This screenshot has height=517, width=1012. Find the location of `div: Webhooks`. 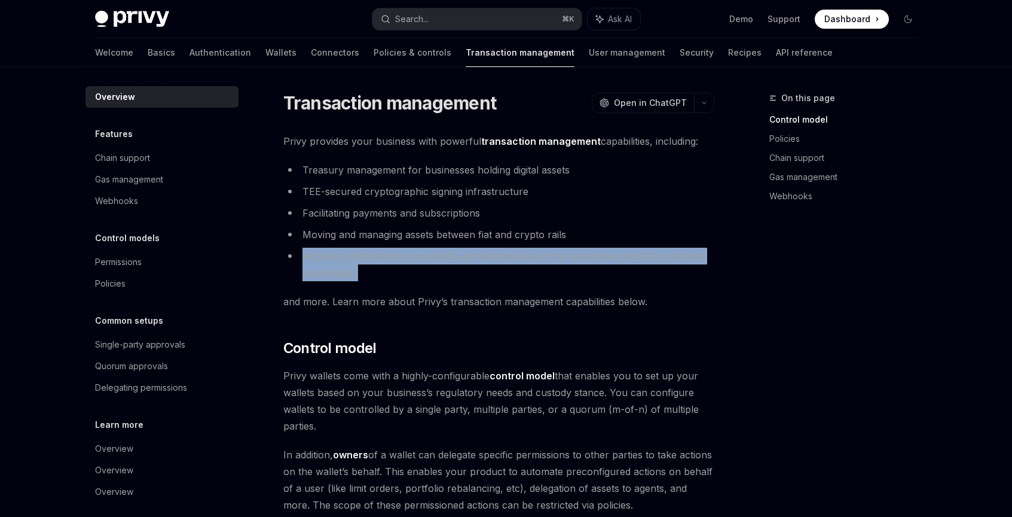

div: Webhooks is located at coordinates (117, 201).